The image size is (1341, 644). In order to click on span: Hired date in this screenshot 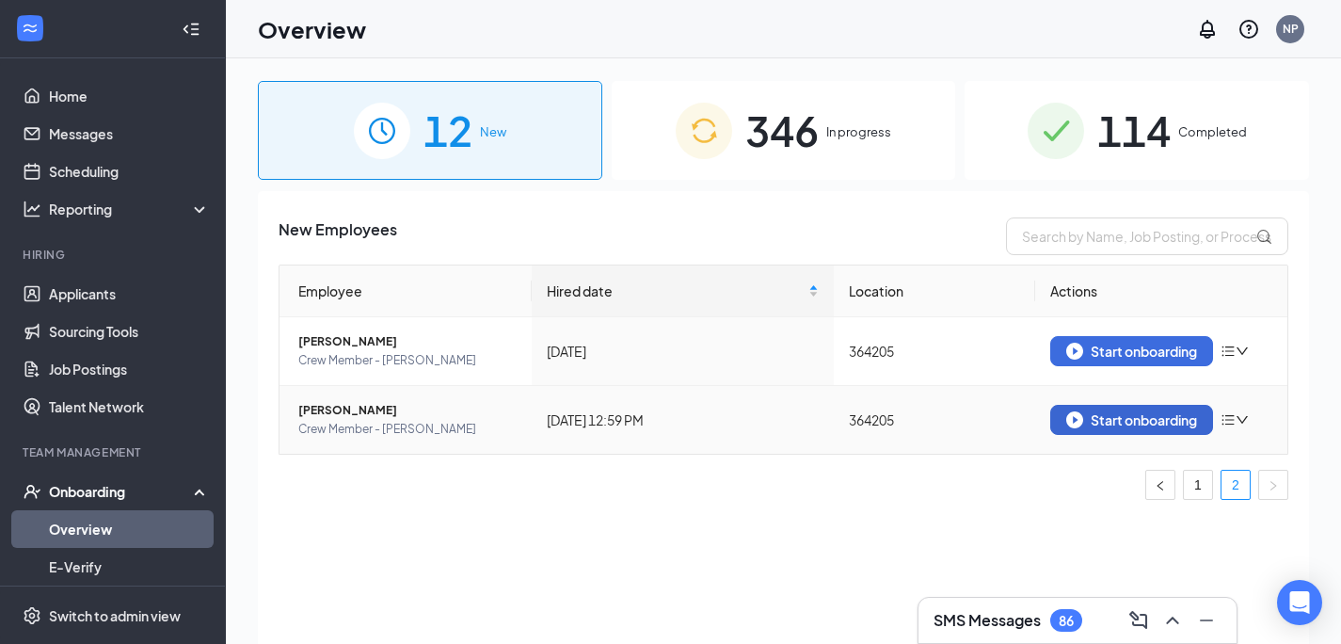, I will do `click(676, 291)`.